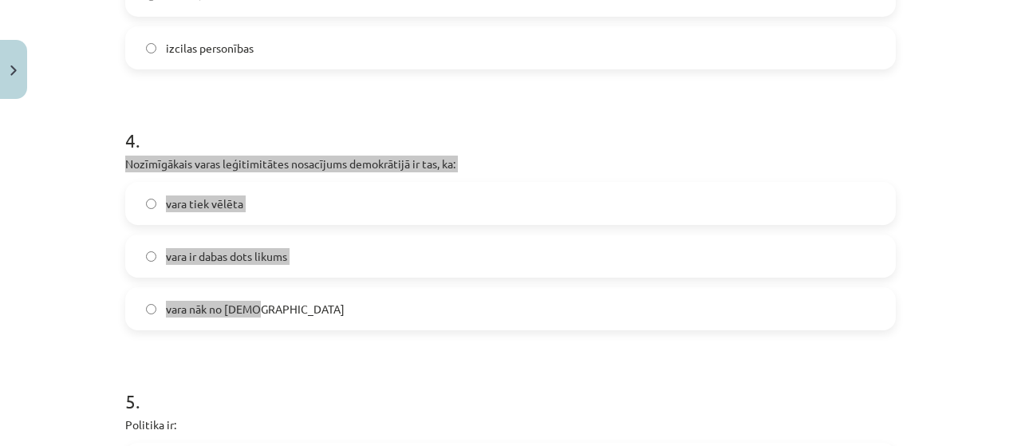  I want to click on span: vara ir dabas dots likums, so click(227, 256).